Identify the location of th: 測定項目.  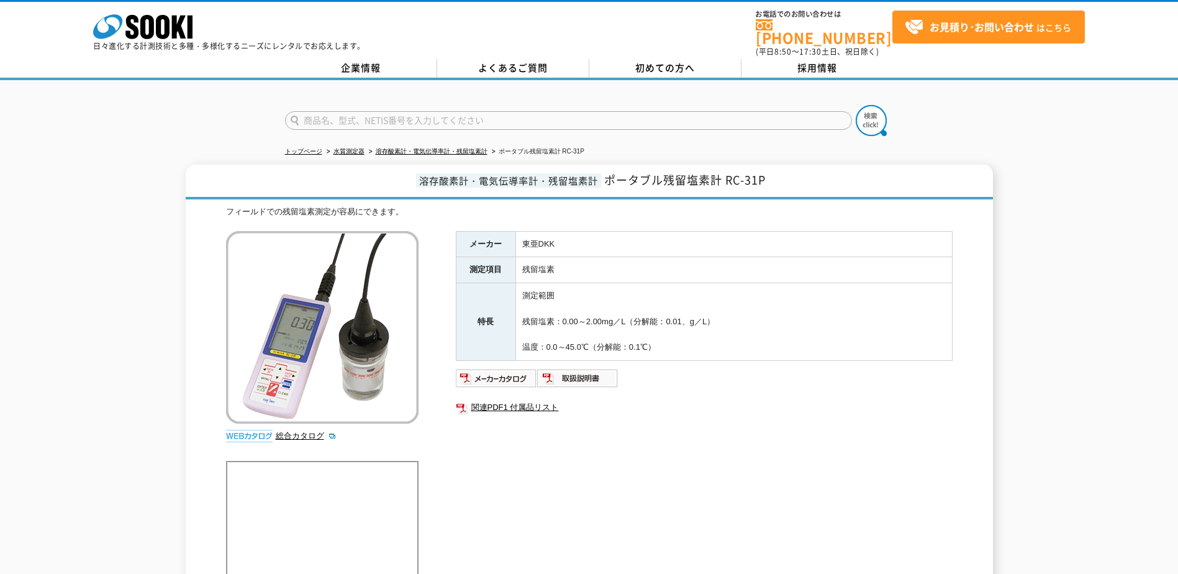
(486, 270).